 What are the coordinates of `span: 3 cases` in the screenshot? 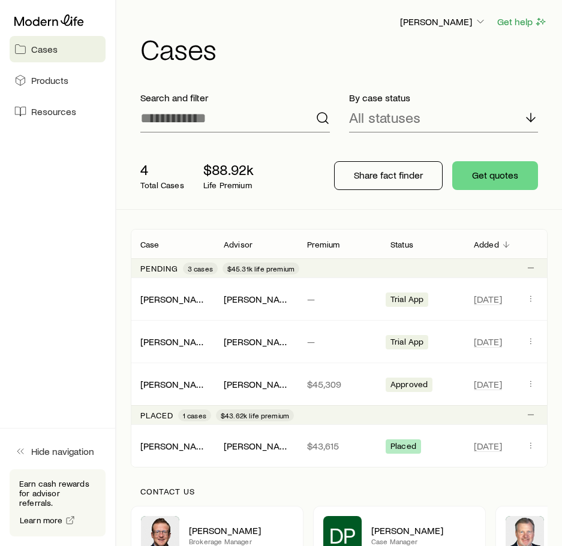 It's located at (200, 269).